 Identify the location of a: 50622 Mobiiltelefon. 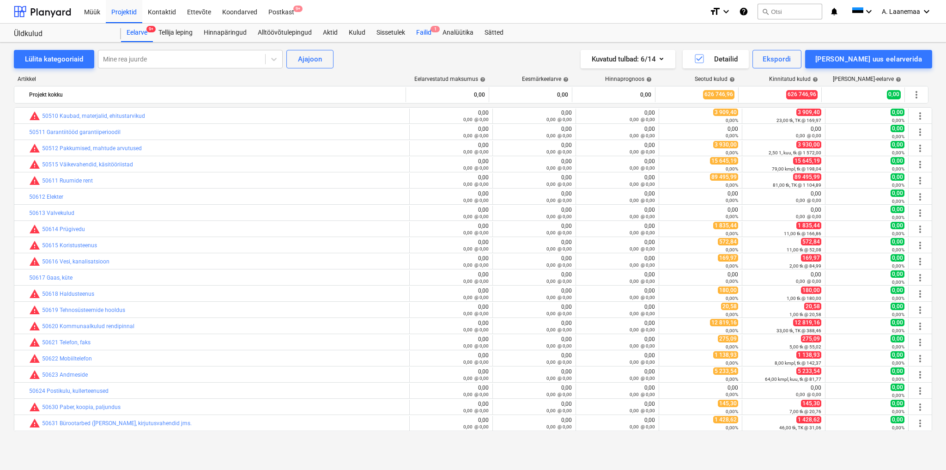
(67, 358).